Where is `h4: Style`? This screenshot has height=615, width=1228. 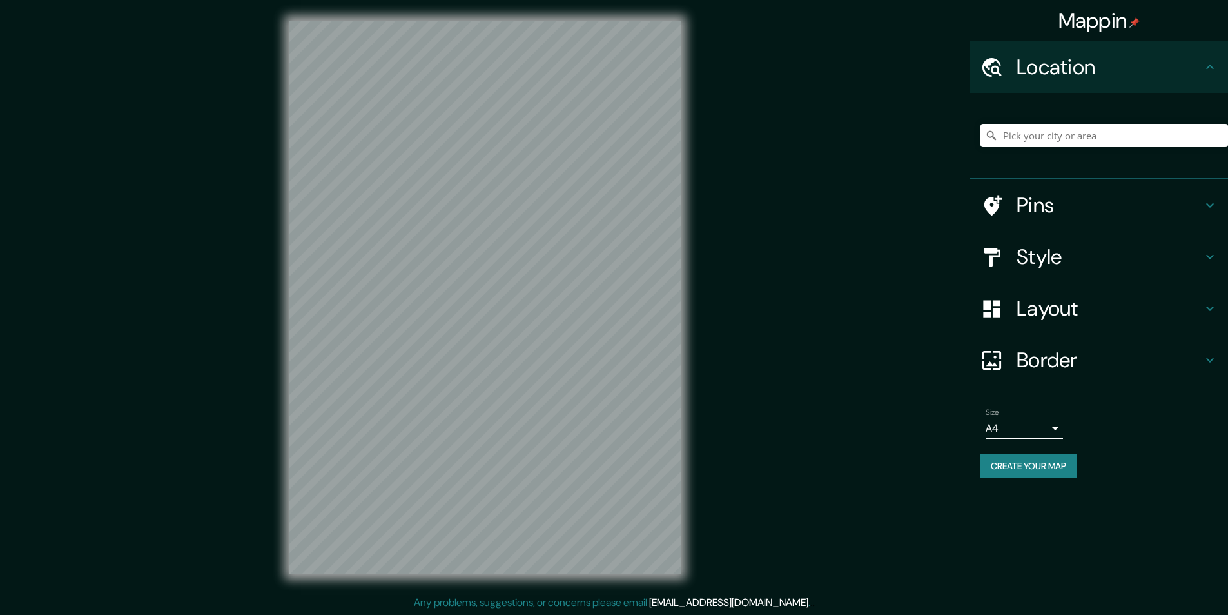 h4: Style is located at coordinates (1110, 257).